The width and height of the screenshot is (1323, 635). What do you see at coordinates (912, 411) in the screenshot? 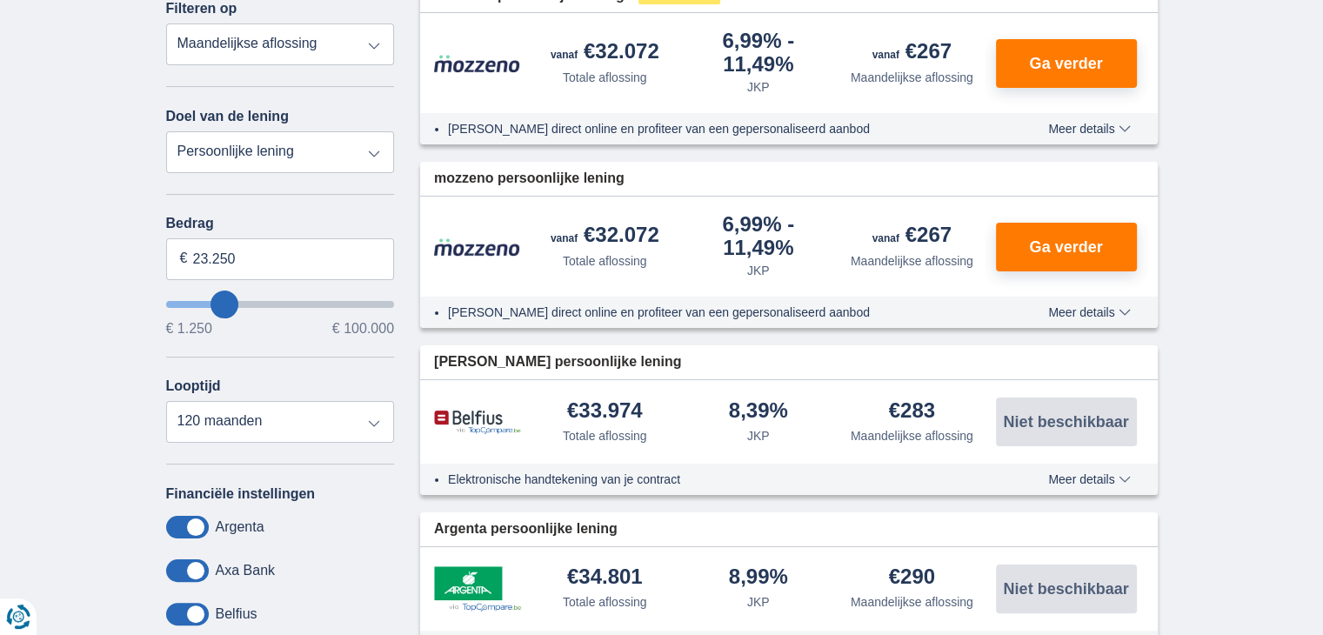
I see `div: €283` at bounding box center [912, 411].